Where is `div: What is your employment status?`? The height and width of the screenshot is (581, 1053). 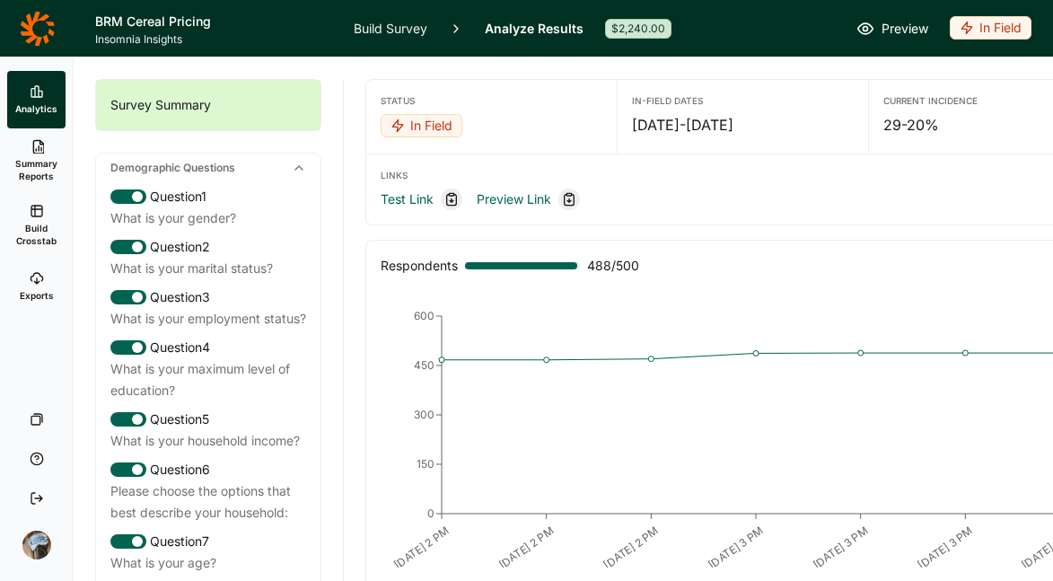
div: What is your employment status? is located at coordinates (208, 319).